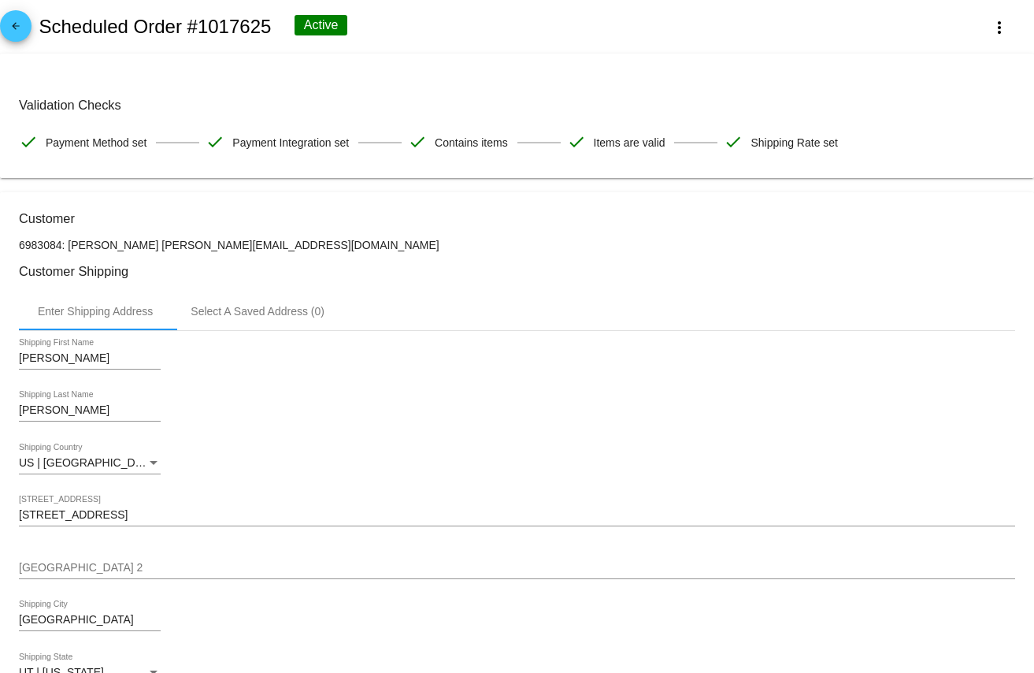 The height and width of the screenshot is (673, 1034). Describe the element at coordinates (90, 358) in the screenshot. I see `input: Shipping First Name` at that location.